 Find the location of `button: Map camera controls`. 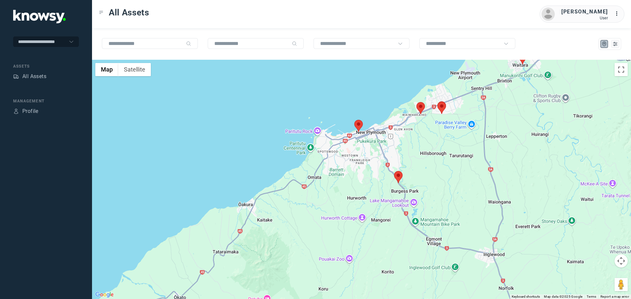

button: Map camera controls is located at coordinates (621, 261).